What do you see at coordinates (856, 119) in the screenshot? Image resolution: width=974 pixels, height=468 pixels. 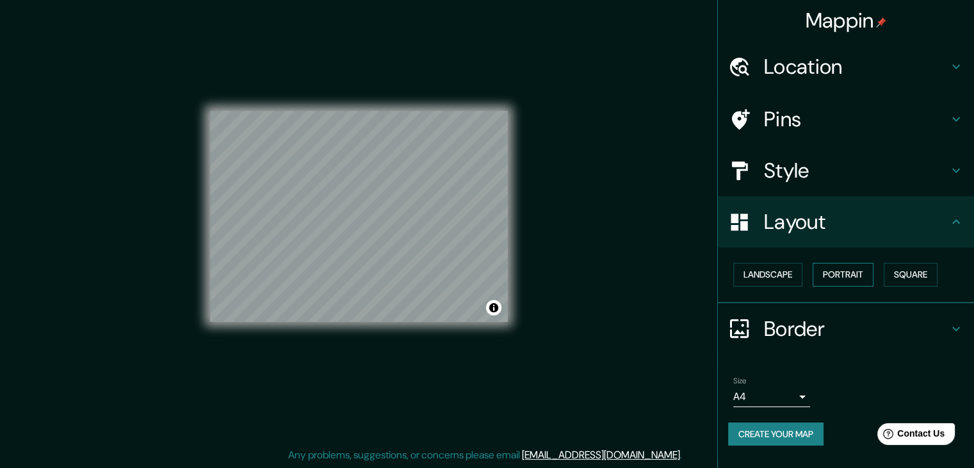 I see `h4: Pins` at bounding box center [856, 119].